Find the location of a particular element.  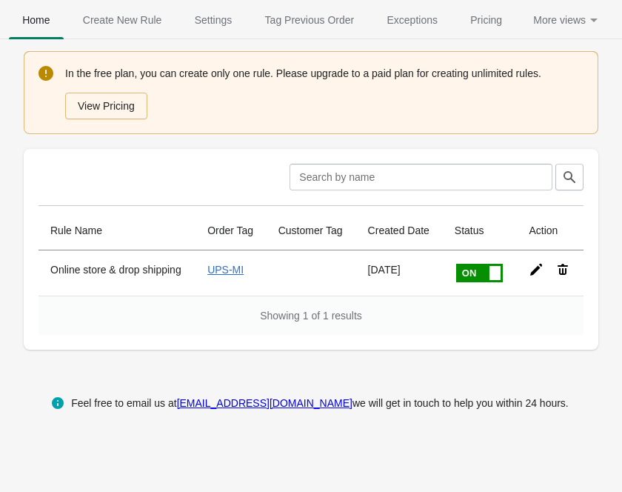

span: Pricing is located at coordinates (486, 20).